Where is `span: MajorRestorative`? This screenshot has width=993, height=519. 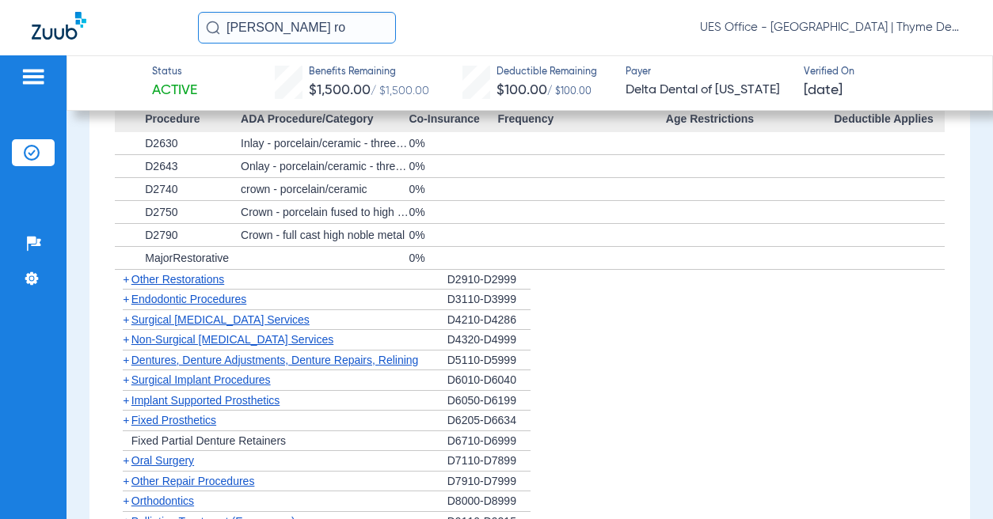
span: MajorRestorative is located at coordinates (187, 258).